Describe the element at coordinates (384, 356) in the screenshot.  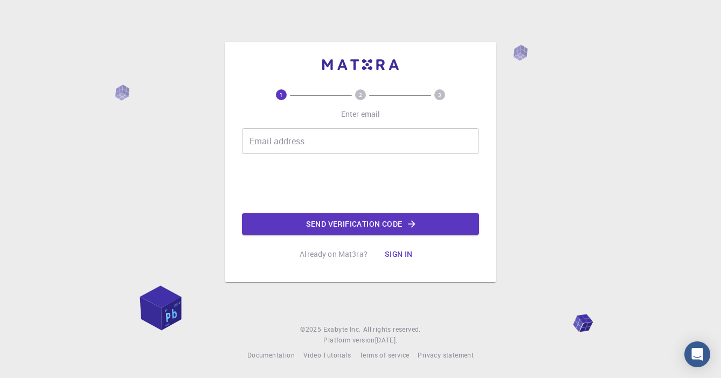
I see `a: Terms of service` at that location.